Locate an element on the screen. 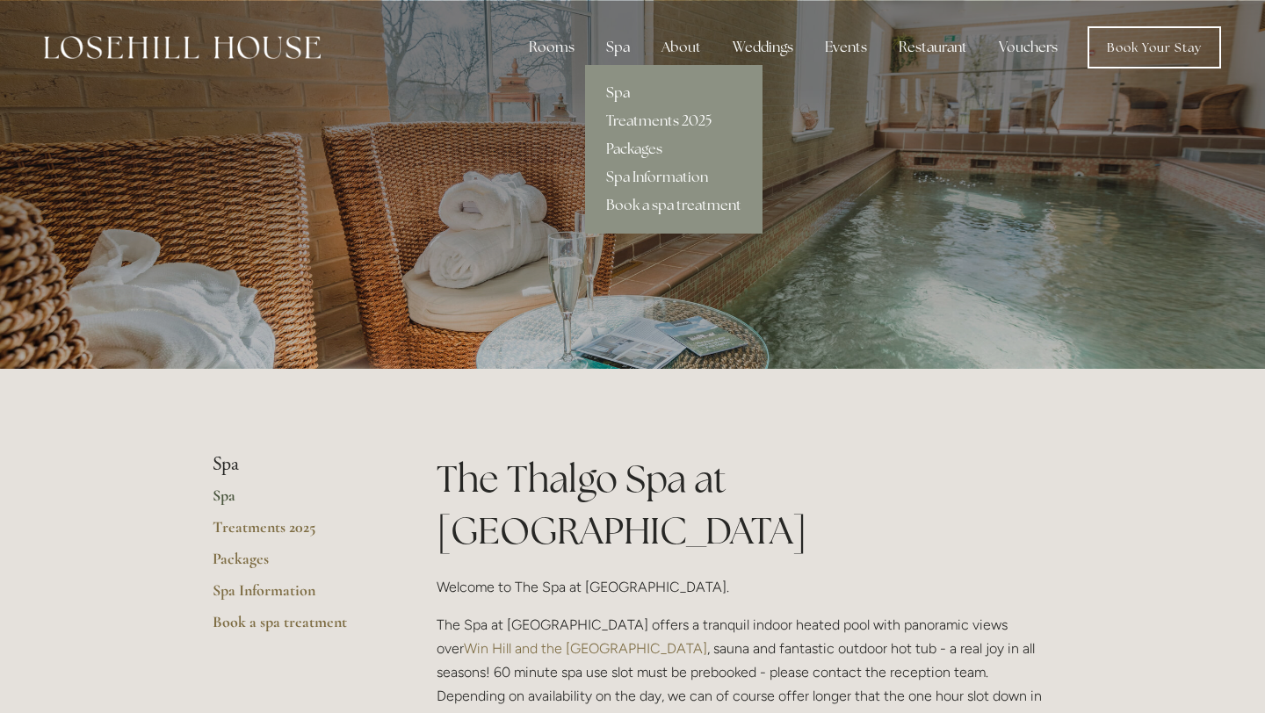 The height and width of the screenshot is (713, 1265). img: Losehill House is located at coordinates (182, 47).